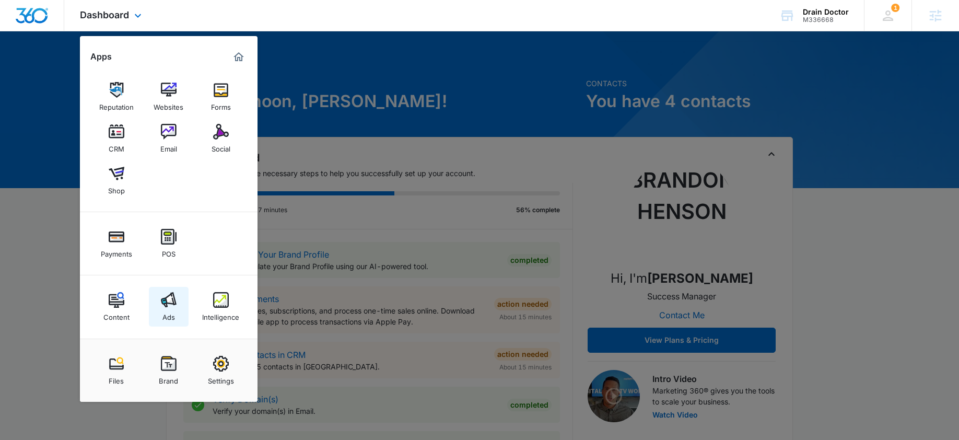  What do you see at coordinates (169, 370) in the screenshot?
I see `a: Brand` at bounding box center [169, 370].